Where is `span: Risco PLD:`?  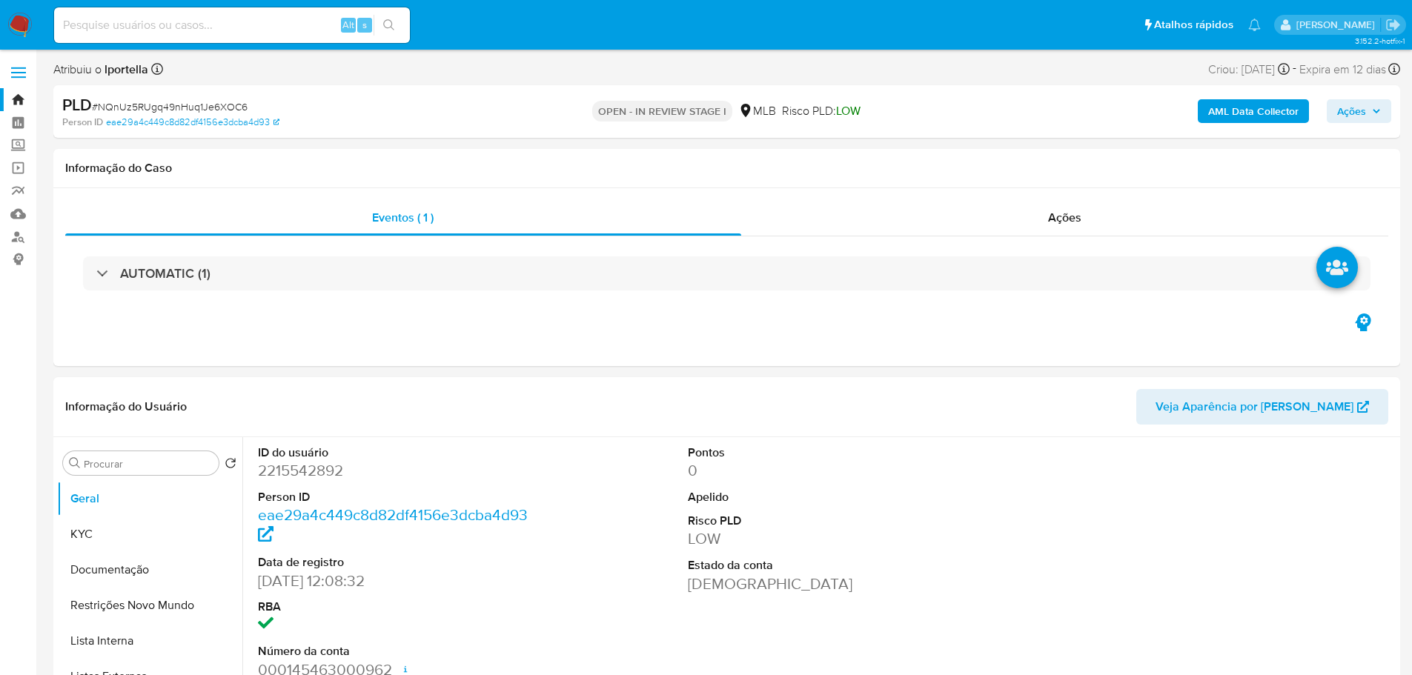
span: Risco PLD: is located at coordinates (821, 111).